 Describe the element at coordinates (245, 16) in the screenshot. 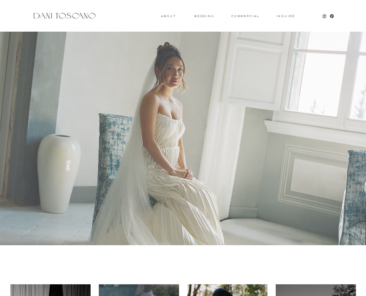

I see `a: commercial` at that location.